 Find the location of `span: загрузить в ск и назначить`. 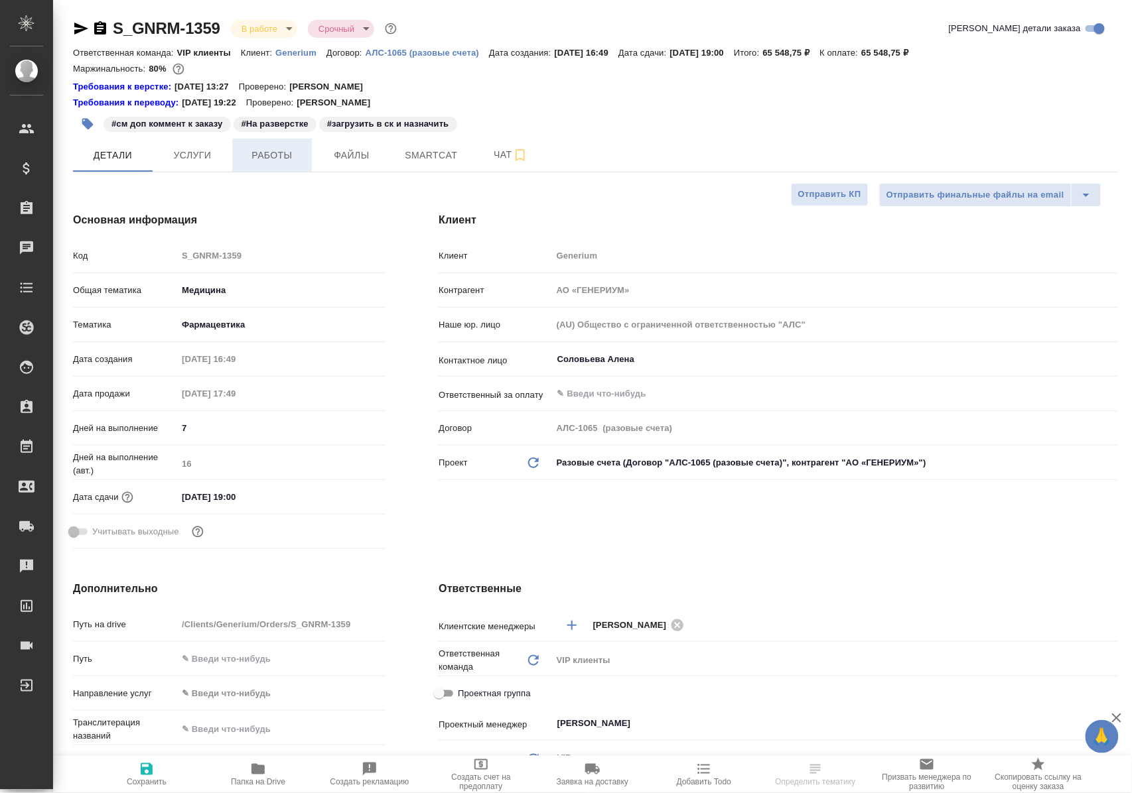

span: загрузить в ск и назначить is located at coordinates (388, 123).